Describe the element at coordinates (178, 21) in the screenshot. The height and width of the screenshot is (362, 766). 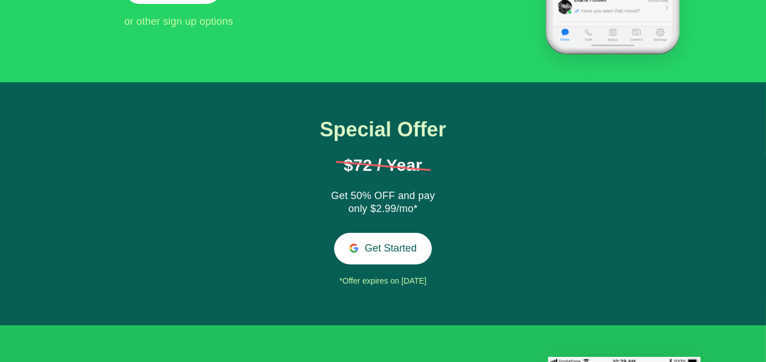
I see `span: or other sign up options` at that location.